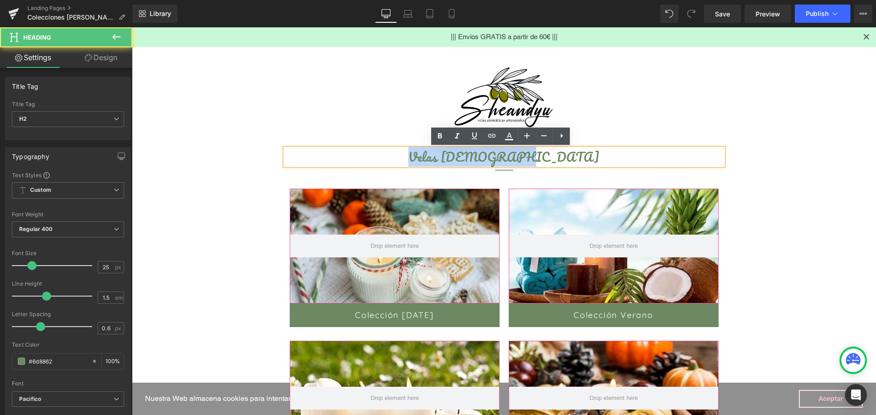 This screenshot has height=415, width=876. What do you see at coordinates (734, 10) in the screenshot?
I see `a: Close` at bounding box center [734, 10].